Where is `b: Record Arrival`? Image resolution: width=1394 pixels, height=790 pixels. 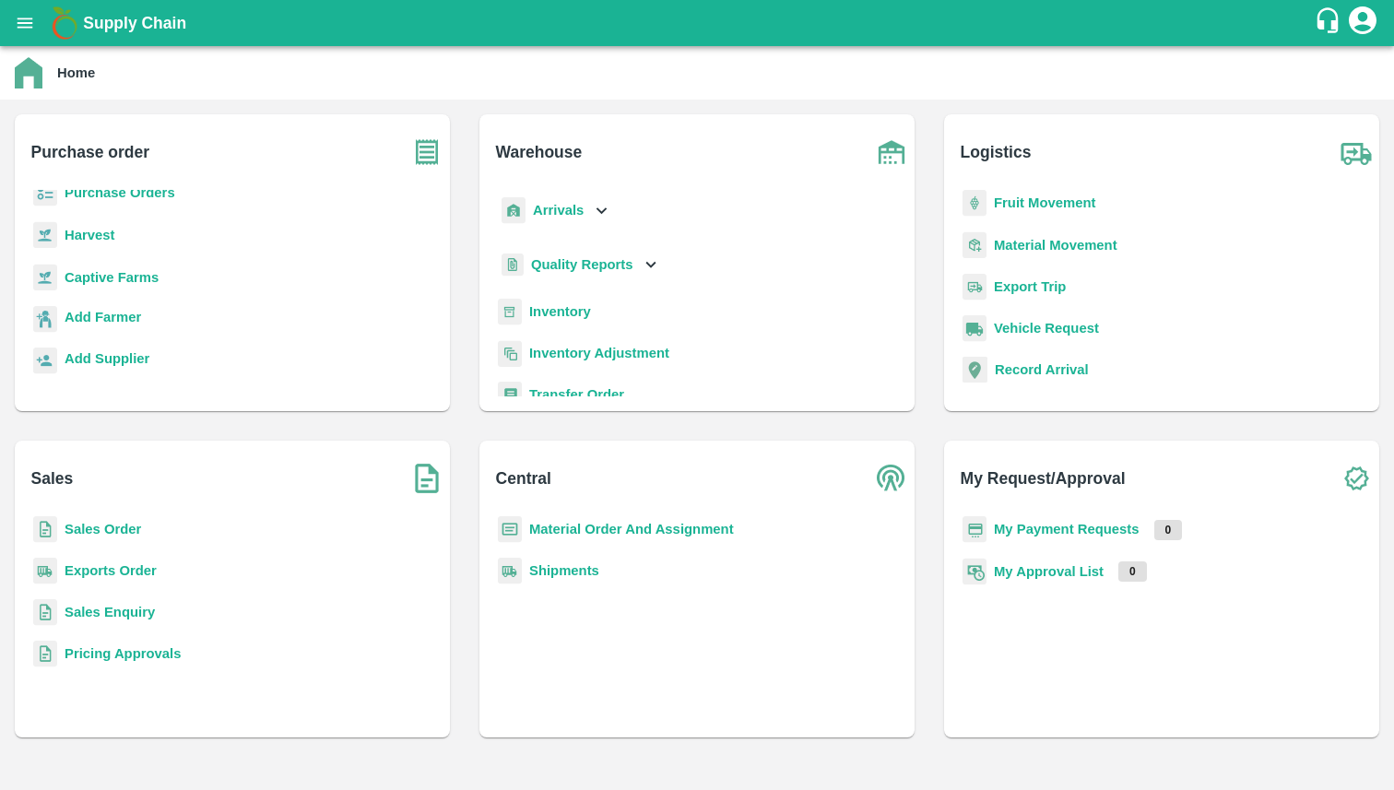 b: Record Arrival is located at coordinates (1042, 370).